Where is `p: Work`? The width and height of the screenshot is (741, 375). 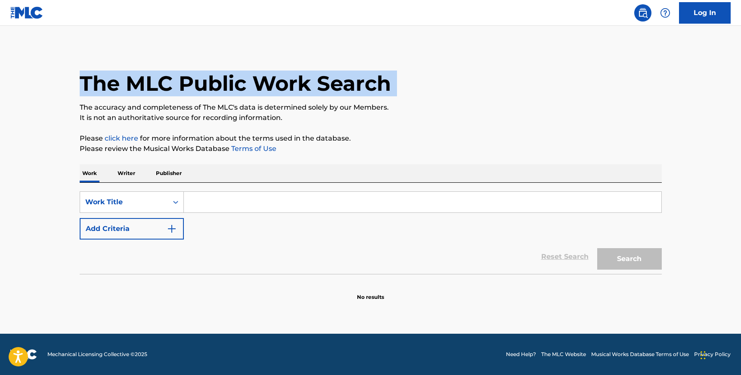 p: Work is located at coordinates (90, 173).